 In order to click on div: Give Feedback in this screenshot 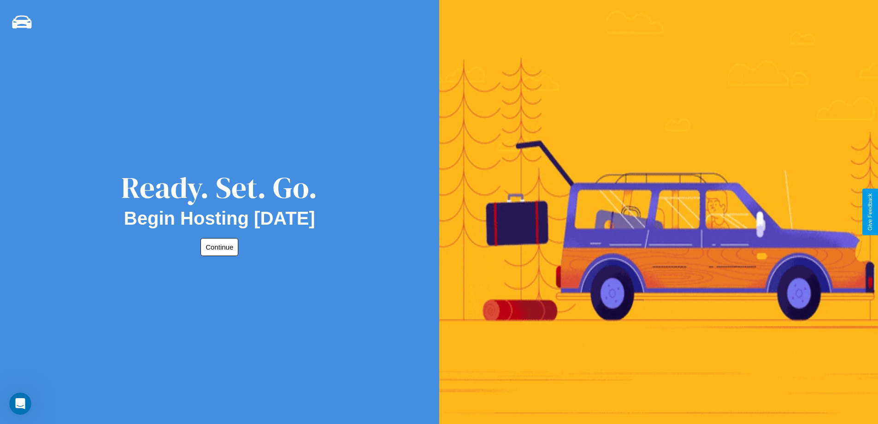, I will do `click(871, 212)`.